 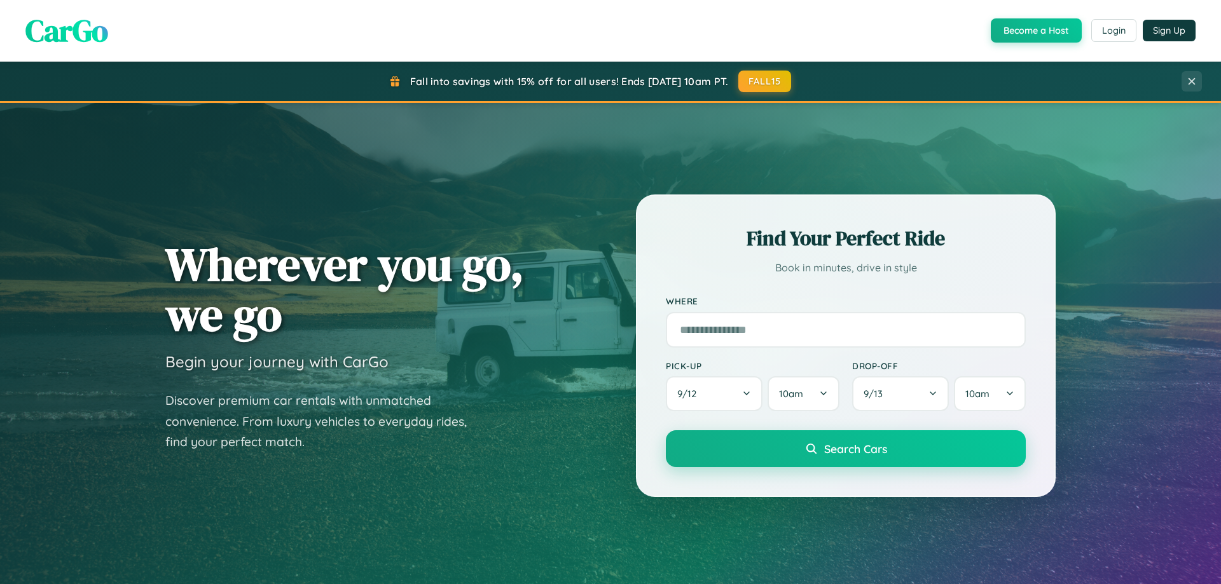 What do you see at coordinates (855, 449) in the screenshot?
I see `span: Search Cars` at bounding box center [855, 449].